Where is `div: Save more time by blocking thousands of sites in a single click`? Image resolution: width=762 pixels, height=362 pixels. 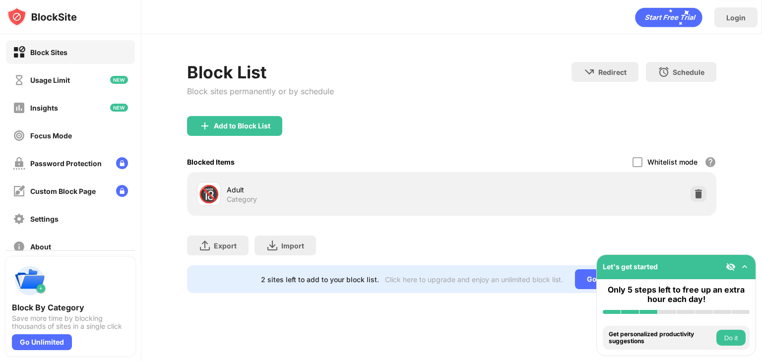
div: Save more time by blocking thousands of sites in a single click is located at coordinates (70, 322).